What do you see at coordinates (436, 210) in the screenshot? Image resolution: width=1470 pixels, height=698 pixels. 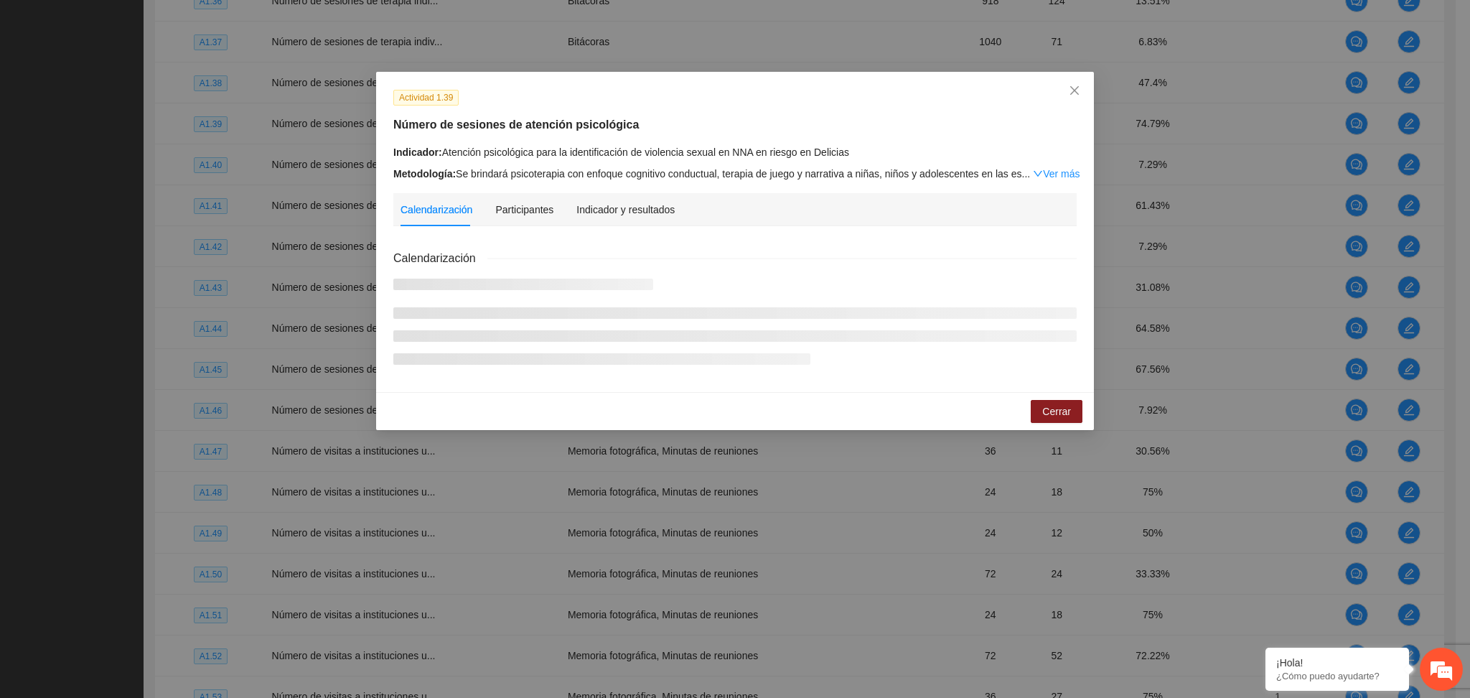 I see `div: Calendarización` at bounding box center [436, 210].